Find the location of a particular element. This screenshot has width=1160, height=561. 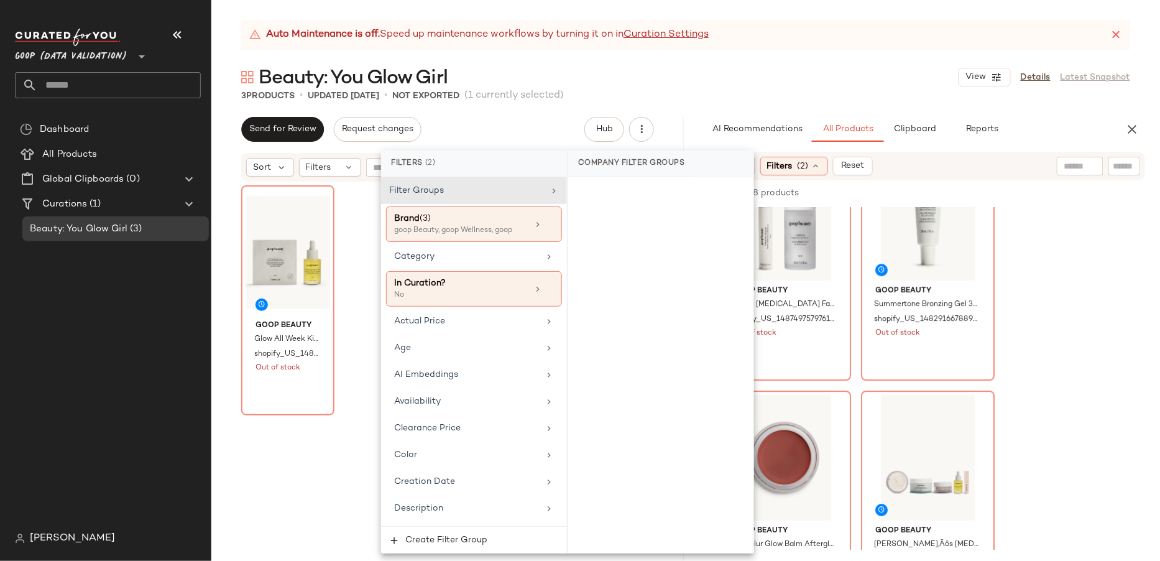

span: shopify_US_14874990412144_52501915959664 is located at coordinates (286, 354).